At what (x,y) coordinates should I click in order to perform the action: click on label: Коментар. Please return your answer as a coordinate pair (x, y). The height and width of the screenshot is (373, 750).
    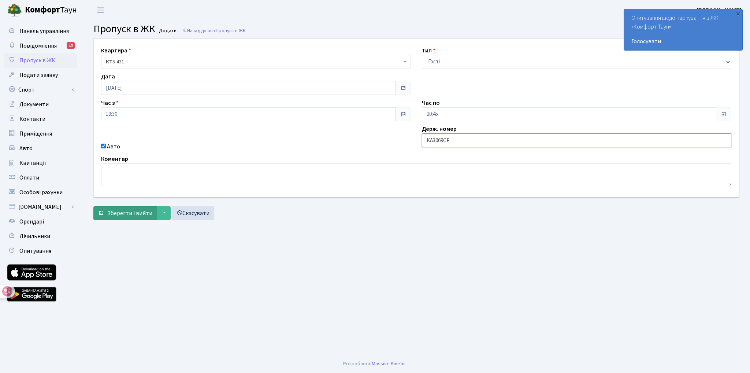
    Looking at the image, I should click on (115, 159).